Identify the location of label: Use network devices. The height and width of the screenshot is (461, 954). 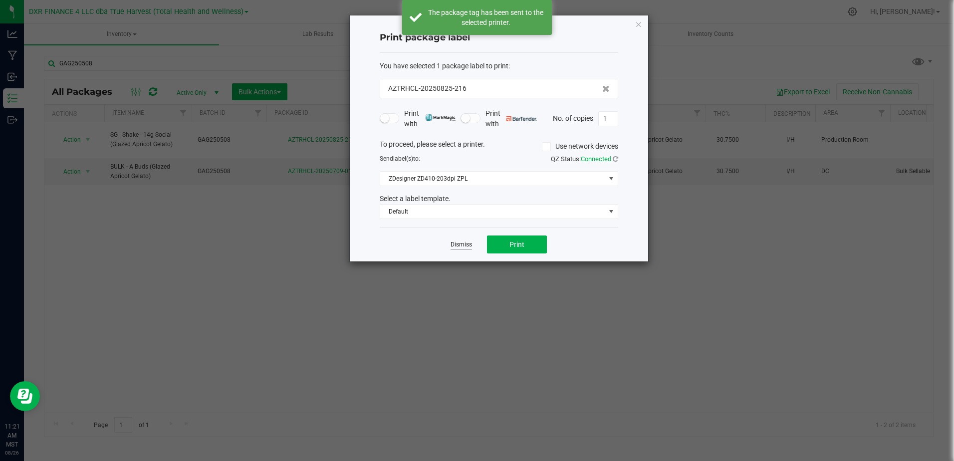
(580, 146).